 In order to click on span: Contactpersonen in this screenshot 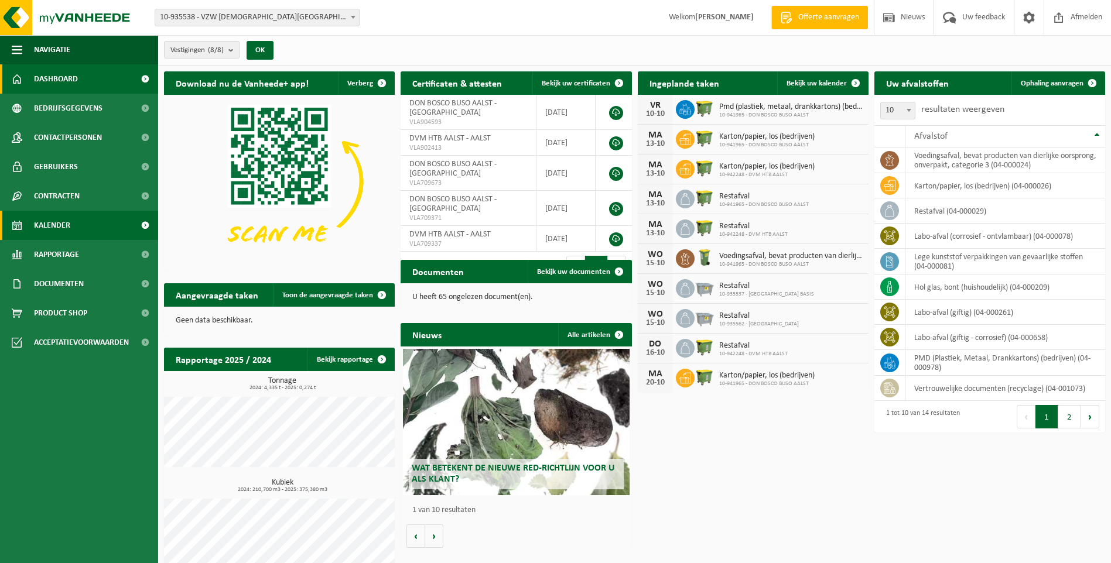, I will do `click(68, 138)`.